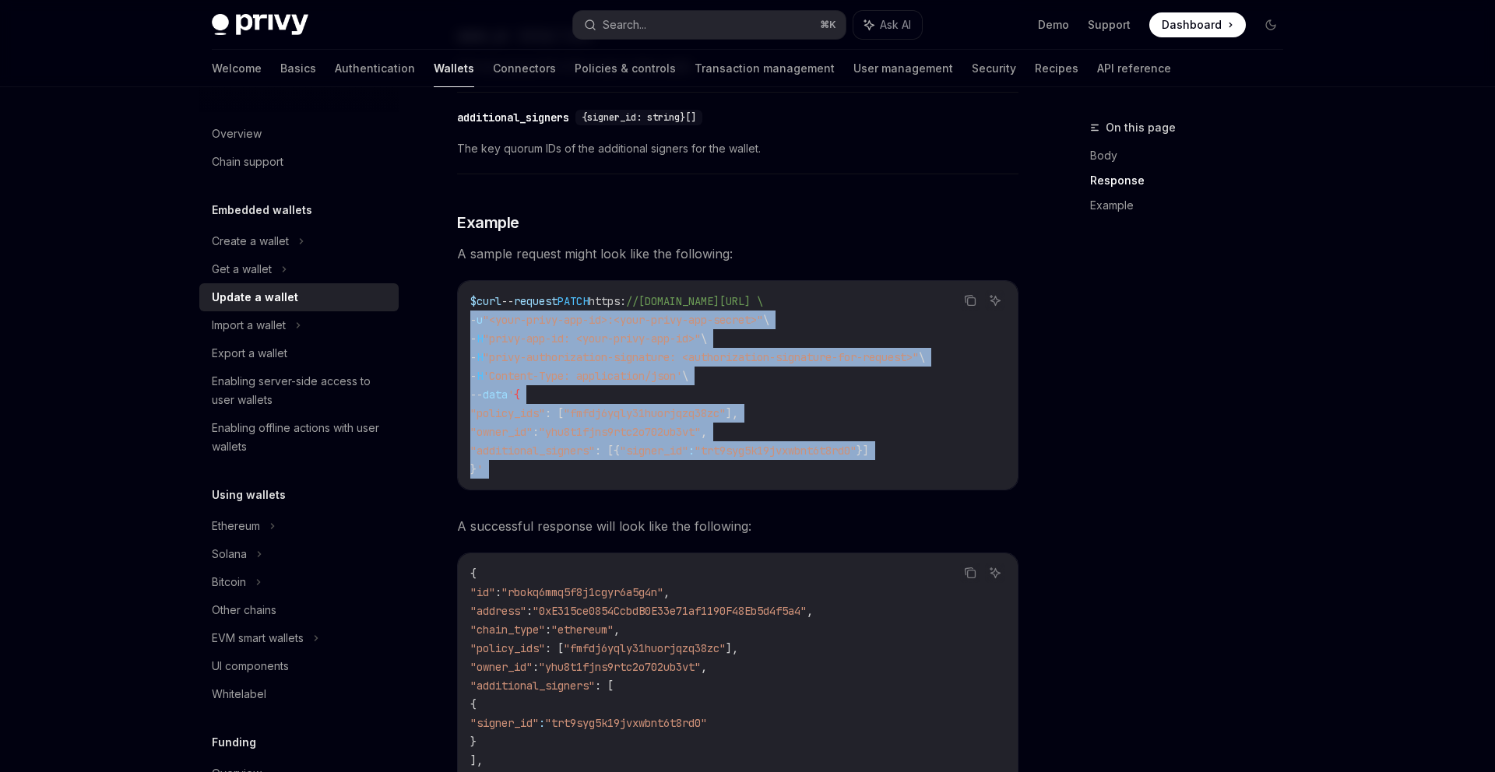 This screenshot has height=772, width=1495. What do you see at coordinates (299, 134) in the screenshot?
I see `a: Overview` at bounding box center [299, 134].